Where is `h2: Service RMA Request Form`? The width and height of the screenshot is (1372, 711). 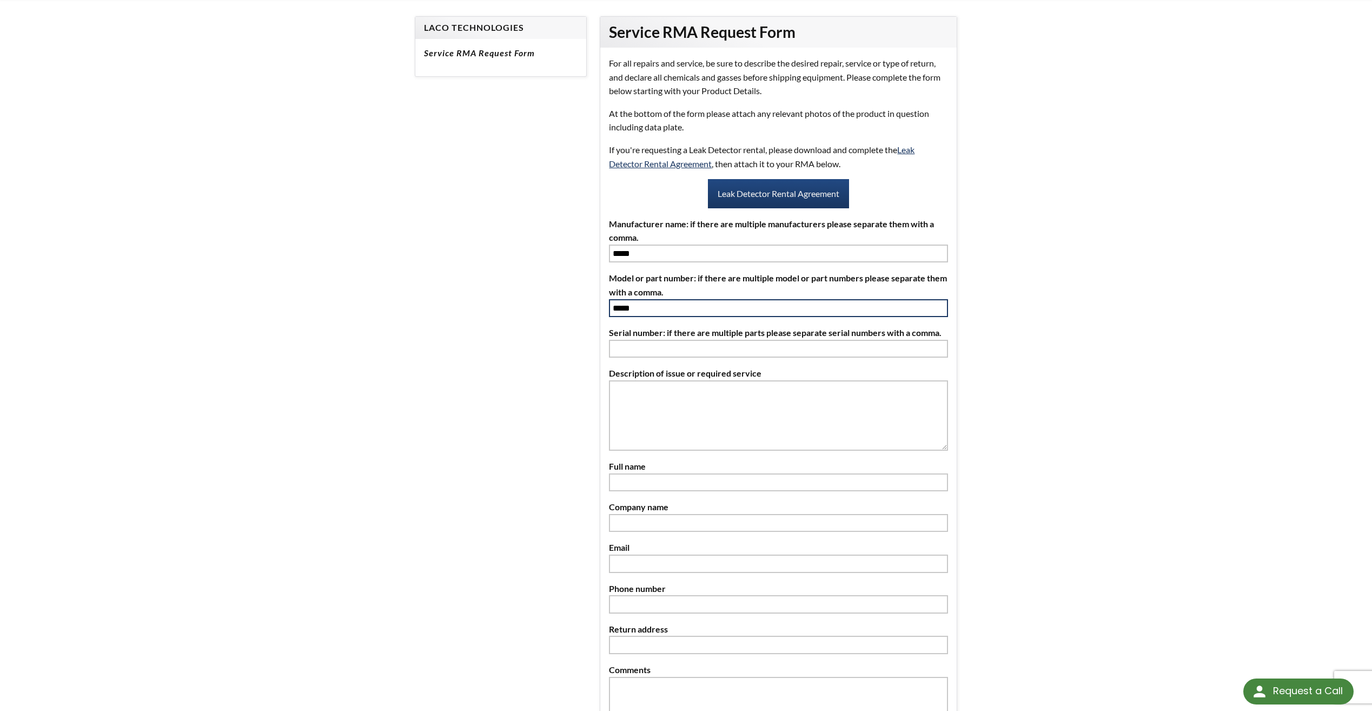 h2: Service RMA Request Form is located at coordinates (778, 32).